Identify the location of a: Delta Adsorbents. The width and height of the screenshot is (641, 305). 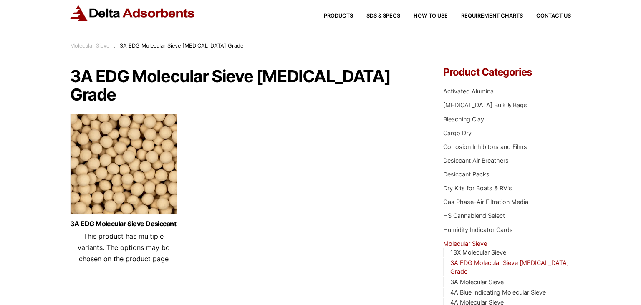
(133, 13).